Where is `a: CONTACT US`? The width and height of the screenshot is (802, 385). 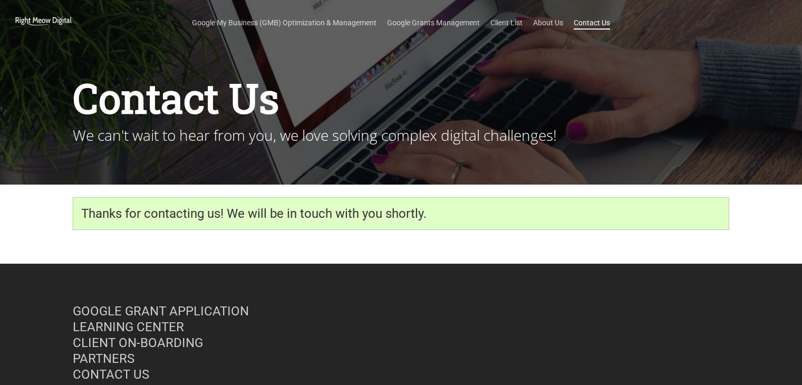 a: CONTACT US is located at coordinates (111, 374).